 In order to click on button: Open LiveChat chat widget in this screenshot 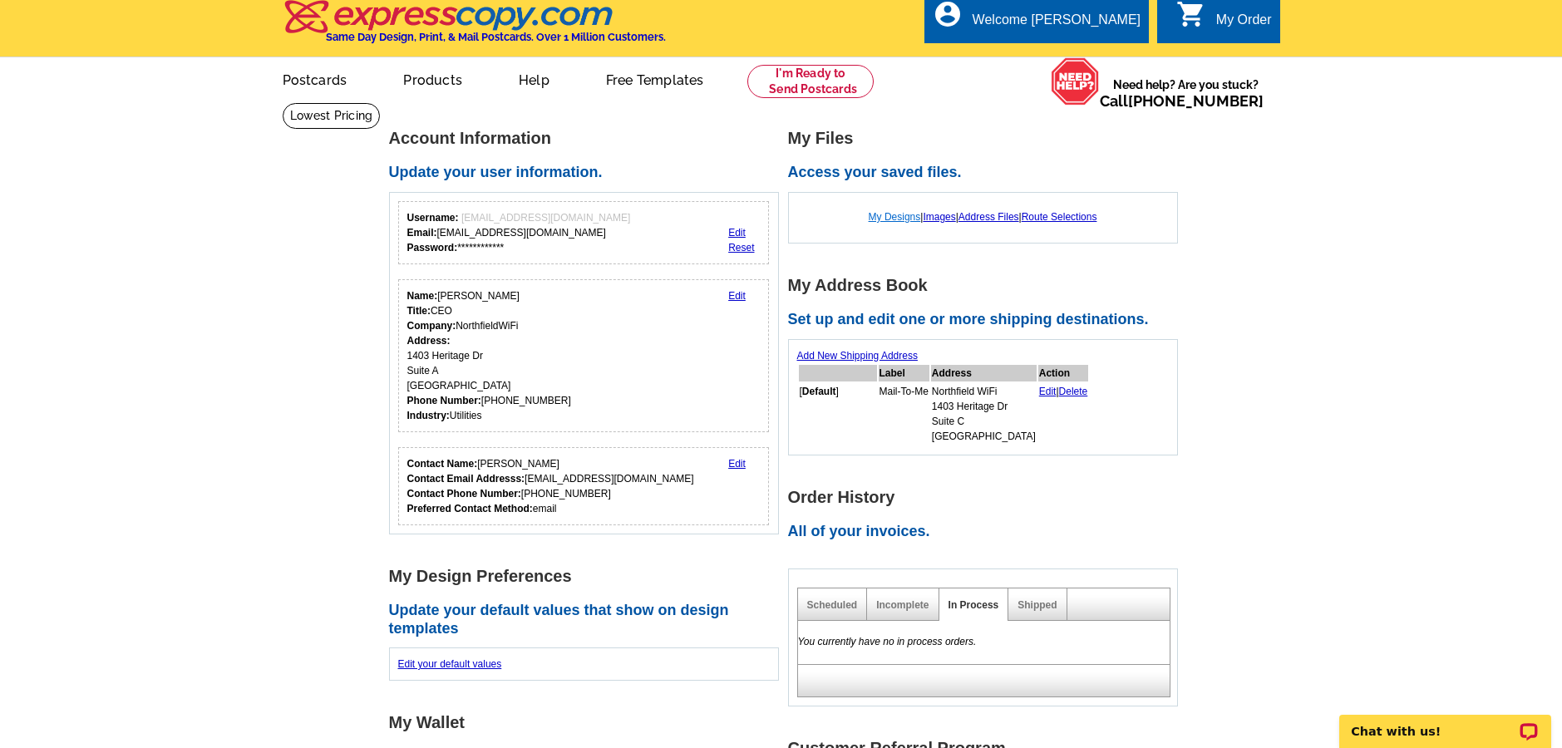, I will do `click(201, 36)`.